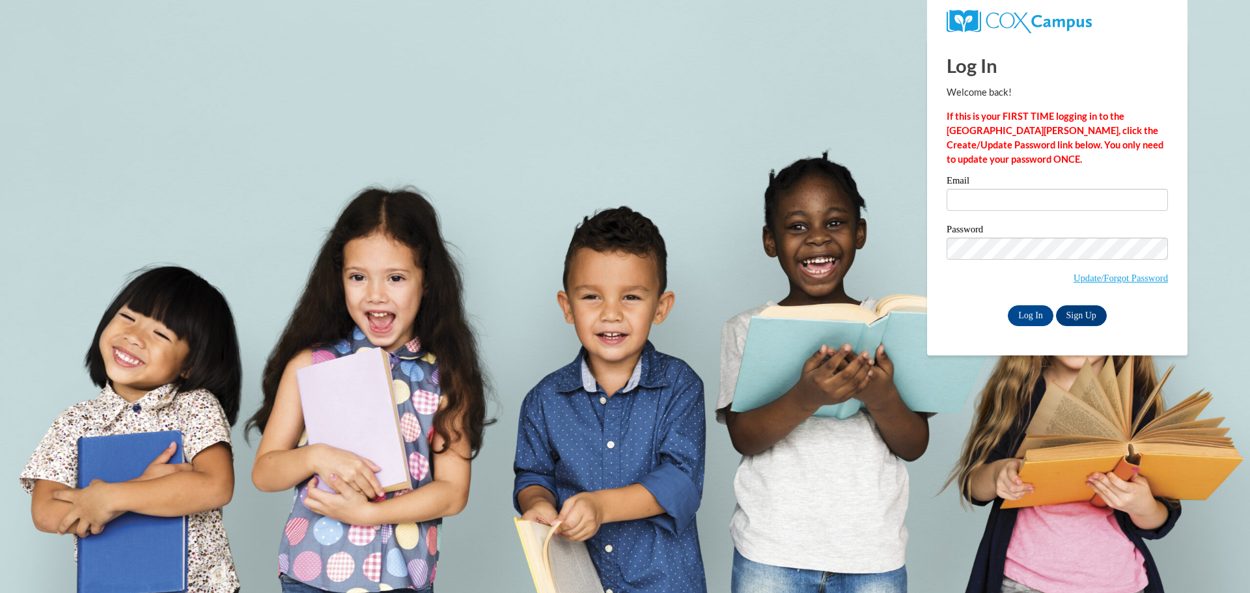 This screenshot has width=1250, height=593. Describe the element at coordinates (1031, 316) in the screenshot. I see `input: Log In` at that location.